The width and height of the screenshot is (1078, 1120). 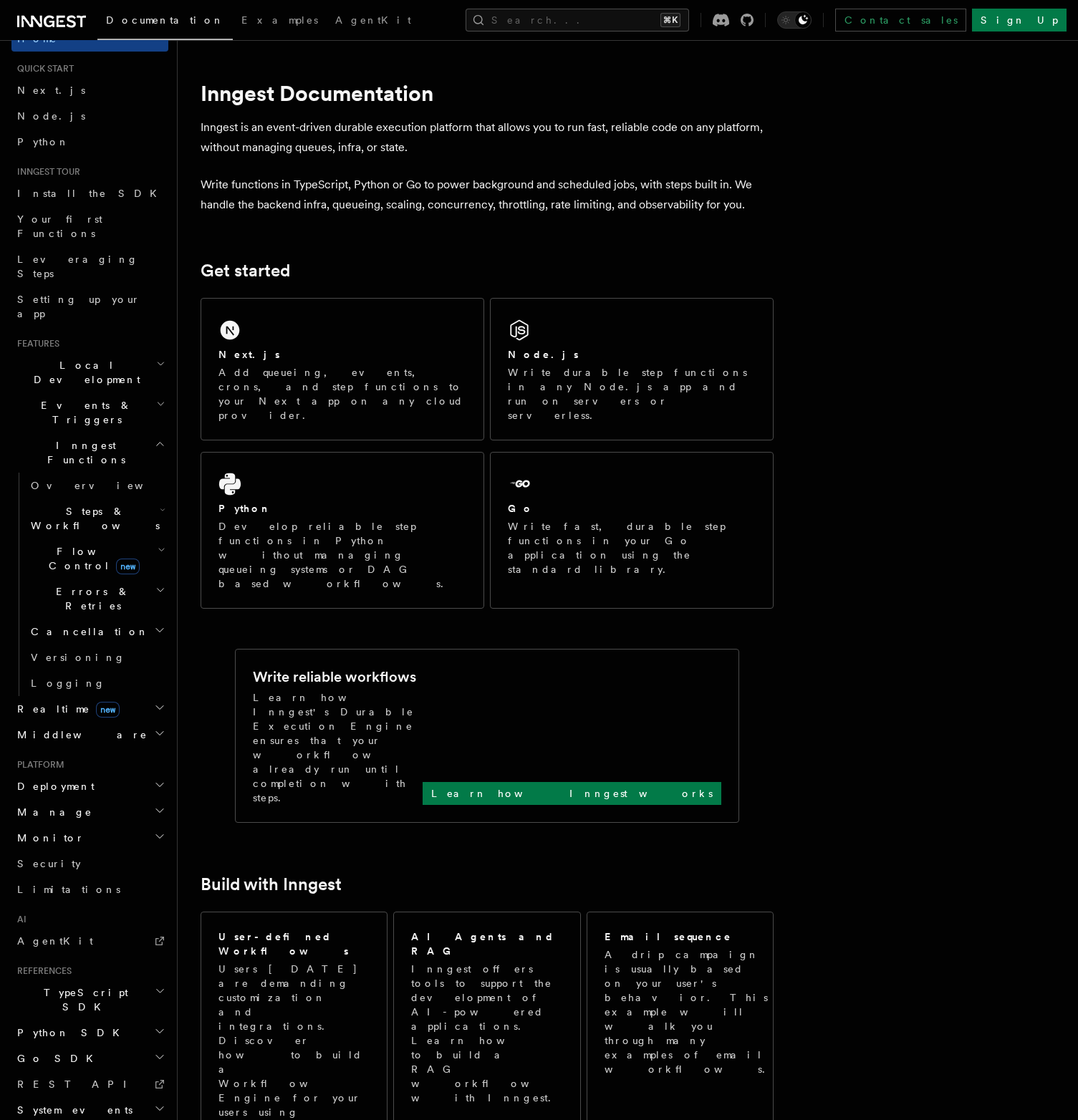 I want to click on span: Deployment, so click(x=53, y=787).